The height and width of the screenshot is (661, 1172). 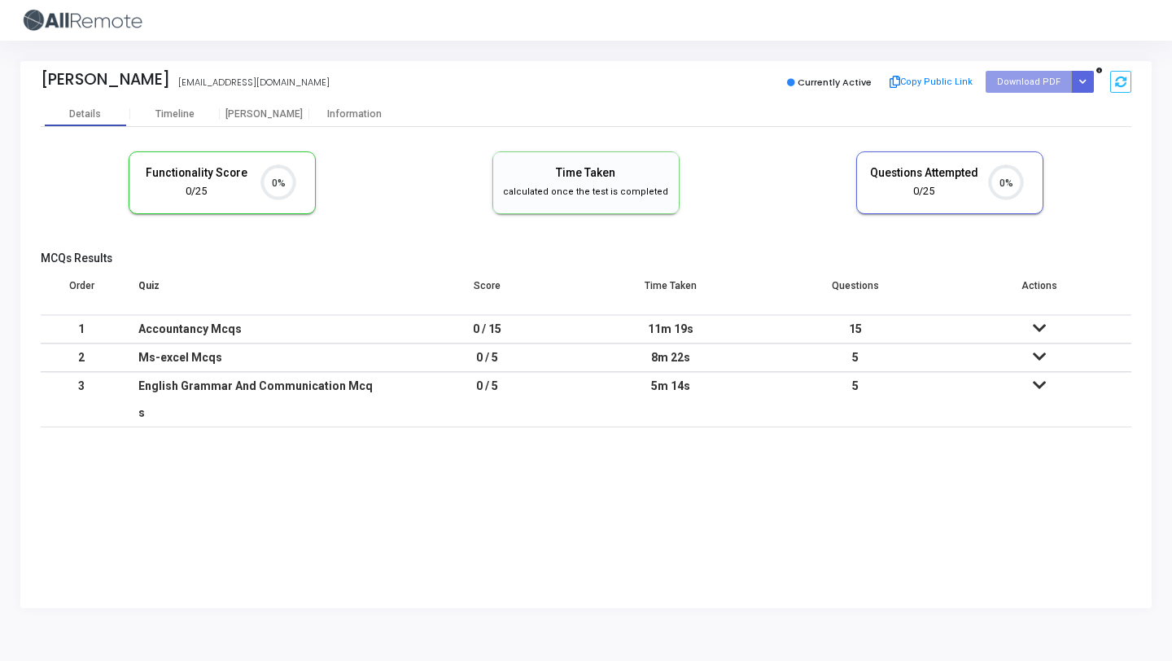 I want to click on h5: Functionality Score, so click(x=196, y=173).